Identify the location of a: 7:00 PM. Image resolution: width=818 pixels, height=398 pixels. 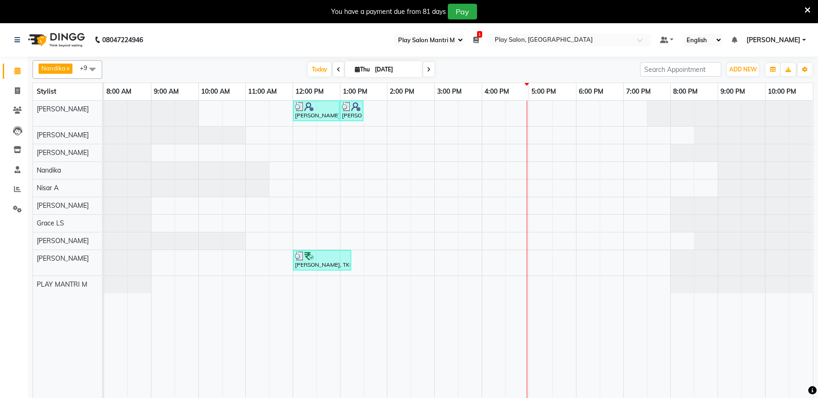
(638, 91).